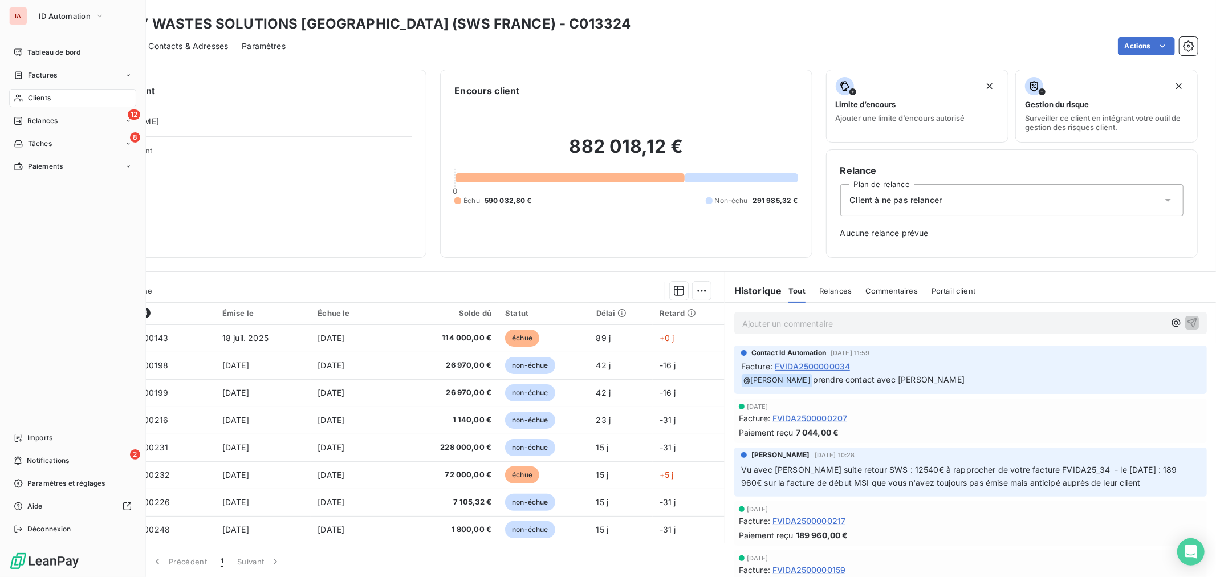 Image resolution: width=1216 pixels, height=577 pixels. Describe the element at coordinates (667, 474) in the screenshot. I see `span: +5 j` at that location.